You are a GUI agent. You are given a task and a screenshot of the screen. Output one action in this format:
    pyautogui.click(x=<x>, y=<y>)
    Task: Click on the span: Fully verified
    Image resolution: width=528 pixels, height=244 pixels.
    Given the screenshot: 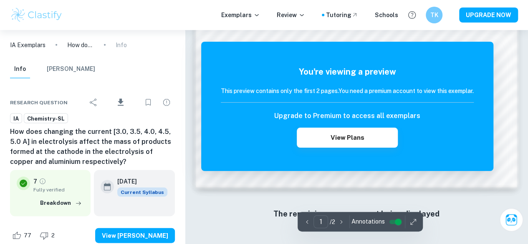 What is the action you would take?
    pyautogui.click(x=58, y=190)
    